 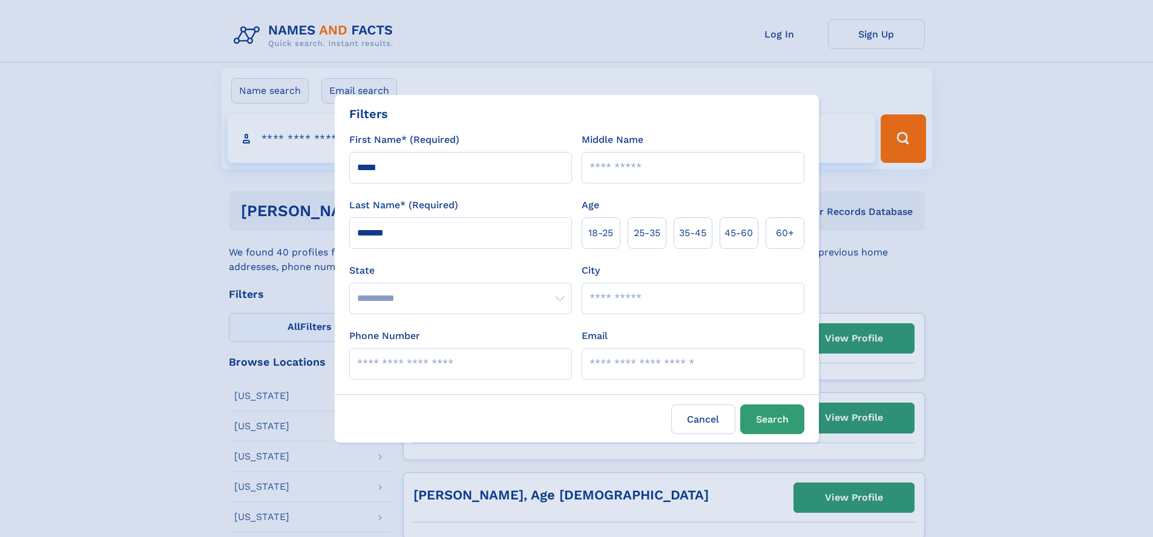 What do you see at coordinates (601, 233) in the screenshot?
I see `span: 18‑25` at bounding box center [601, 233].